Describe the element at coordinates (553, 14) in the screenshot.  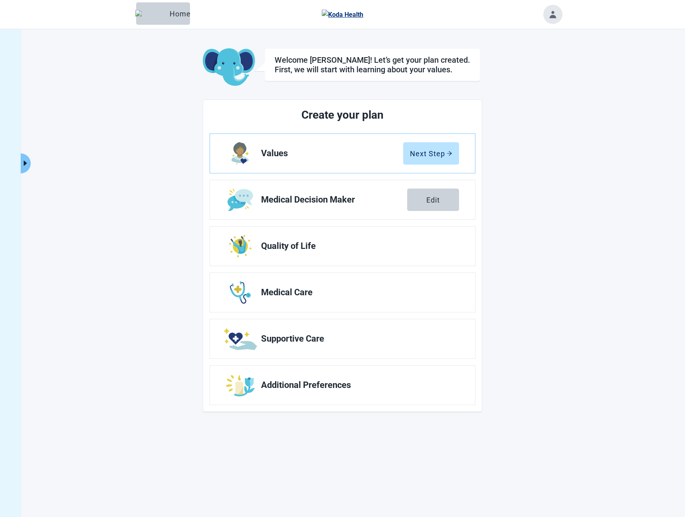
I see `button: Toggle account menu` at that location.